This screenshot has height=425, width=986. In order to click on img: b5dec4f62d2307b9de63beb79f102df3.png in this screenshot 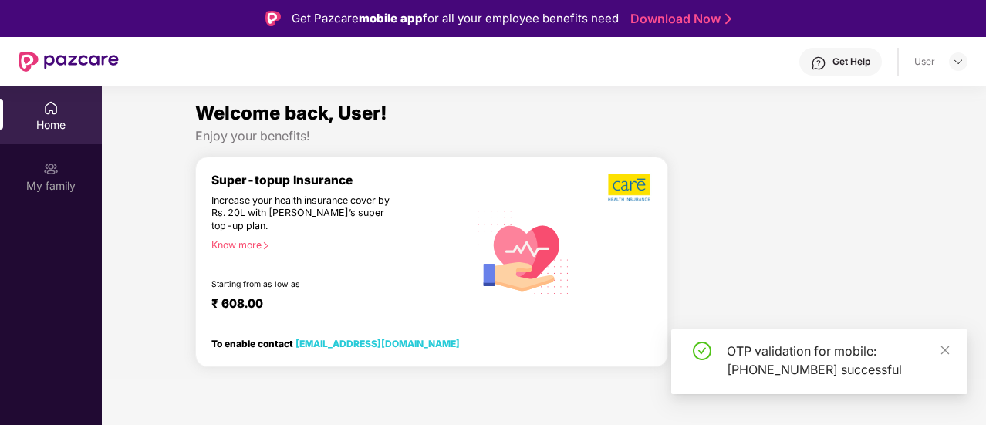, I will do `click(630, 187)`.